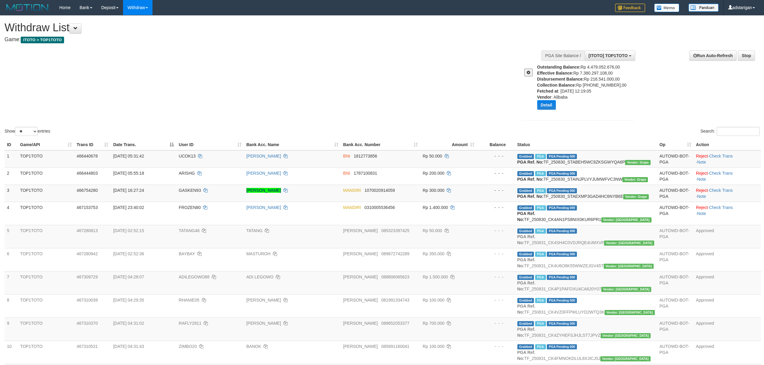 The height and width of the screenshot is (365, 764). What do you see at coordinates (87, 323) in the screenshot?
I see `span: 467310370` at bounding box center [87, 323].